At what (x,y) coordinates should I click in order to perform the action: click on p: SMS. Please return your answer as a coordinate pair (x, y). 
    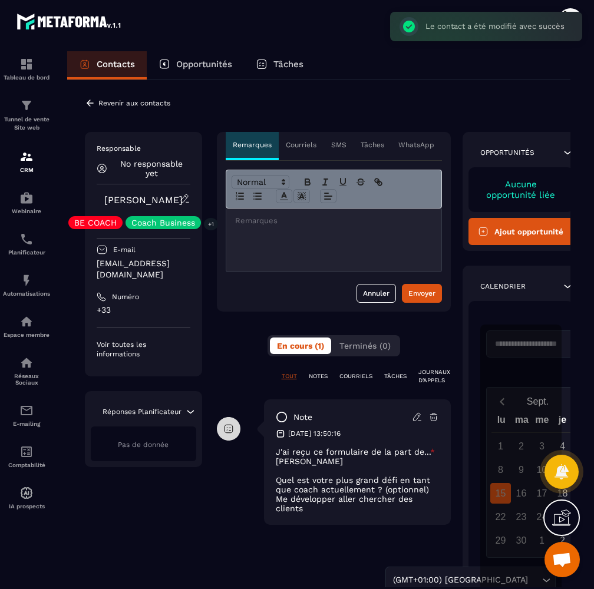
    Looking at the image, I should click on (339, 145).